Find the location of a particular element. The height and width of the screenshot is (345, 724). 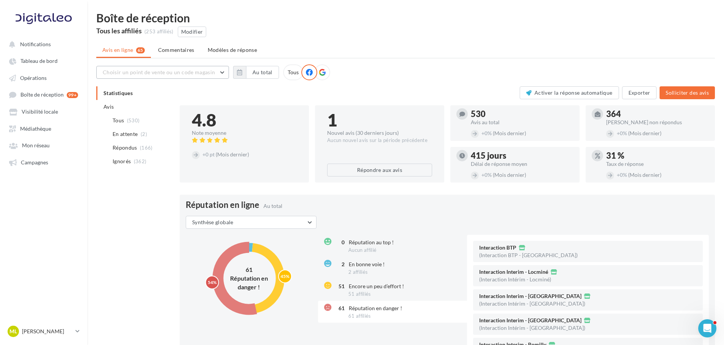

span: (530) is located at coordinates (133, 120).